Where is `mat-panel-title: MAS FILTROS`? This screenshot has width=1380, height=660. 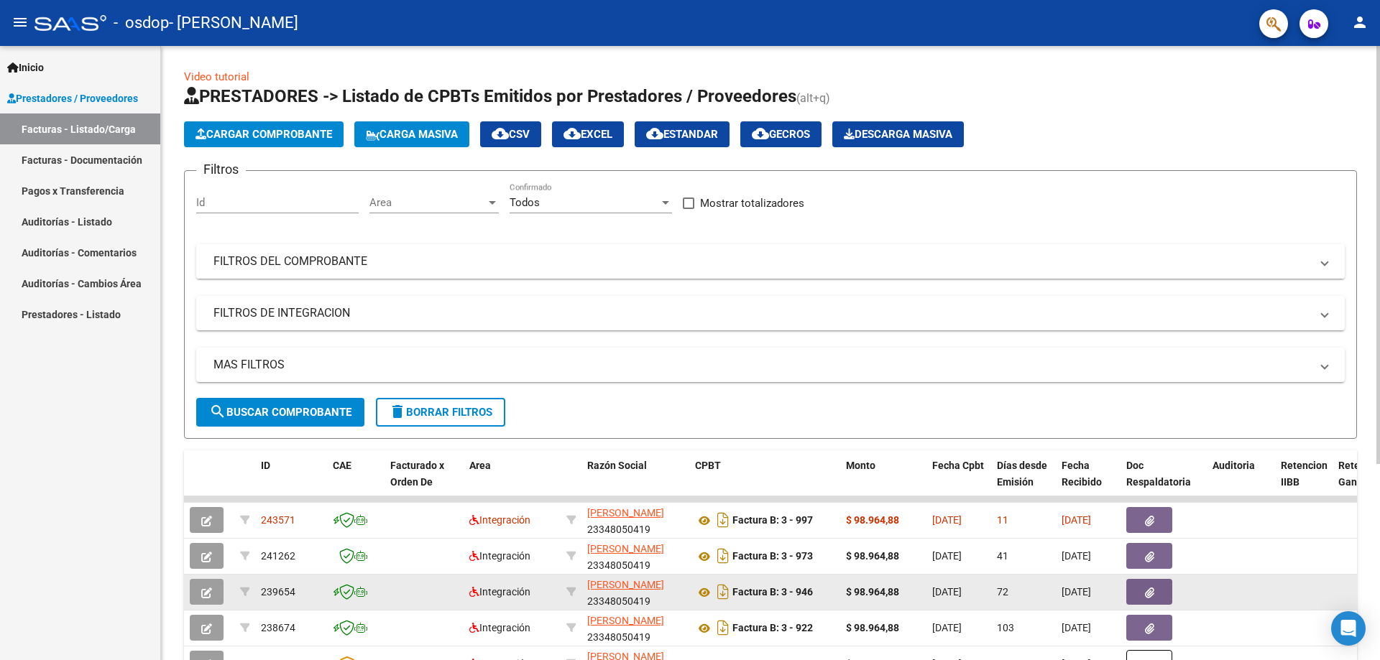 mat-panel-title: MAS FILTROS is located at coordinates (762, 365).